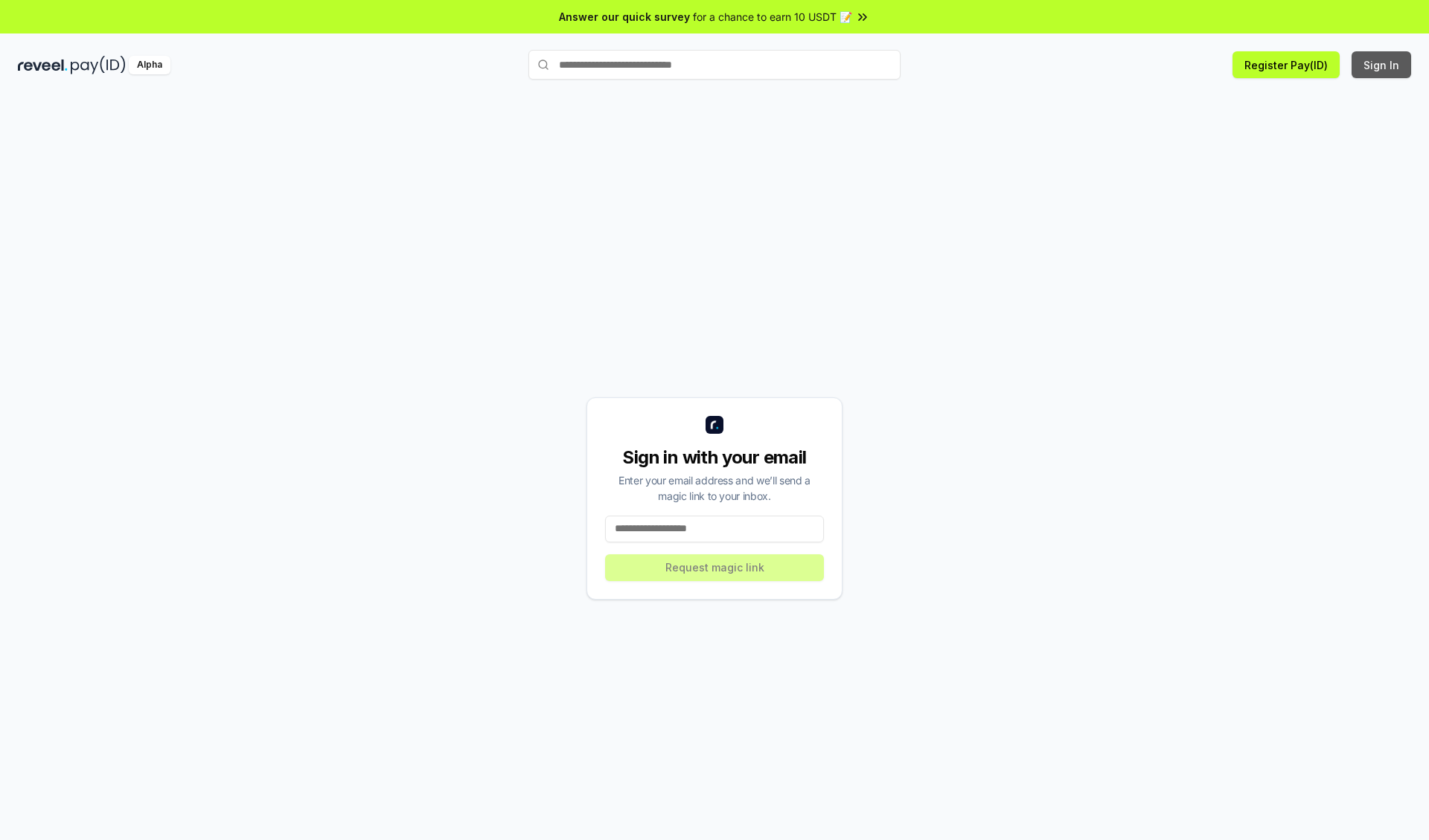 The width and height of the screenshot is (1429, 840). What do you see at coordinates (1382, 65) in the screenshot?
I see `button: Sign In` at bounding box center [1382, 65].